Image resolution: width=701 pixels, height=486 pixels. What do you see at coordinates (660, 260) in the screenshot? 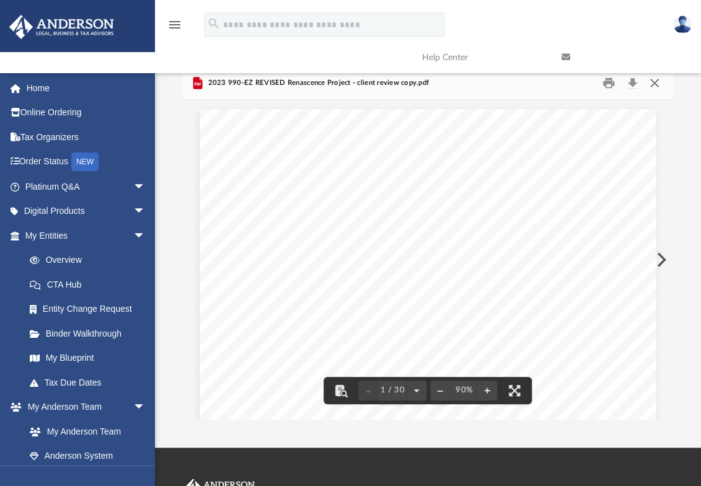
I see `button: Next File` at bounding box center [660, 260].